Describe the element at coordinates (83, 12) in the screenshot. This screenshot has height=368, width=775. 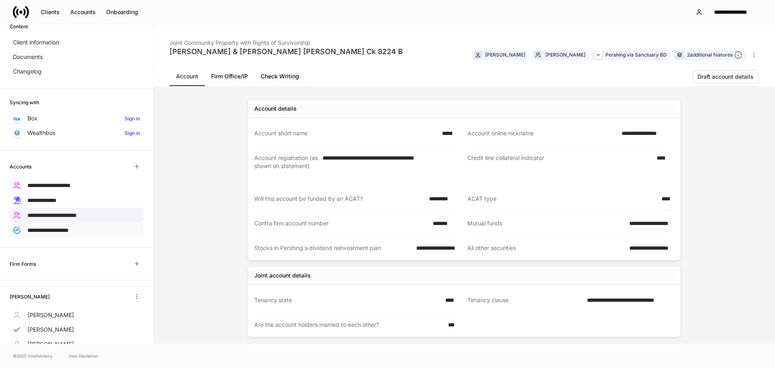
I see `div: Accounts` at that location.